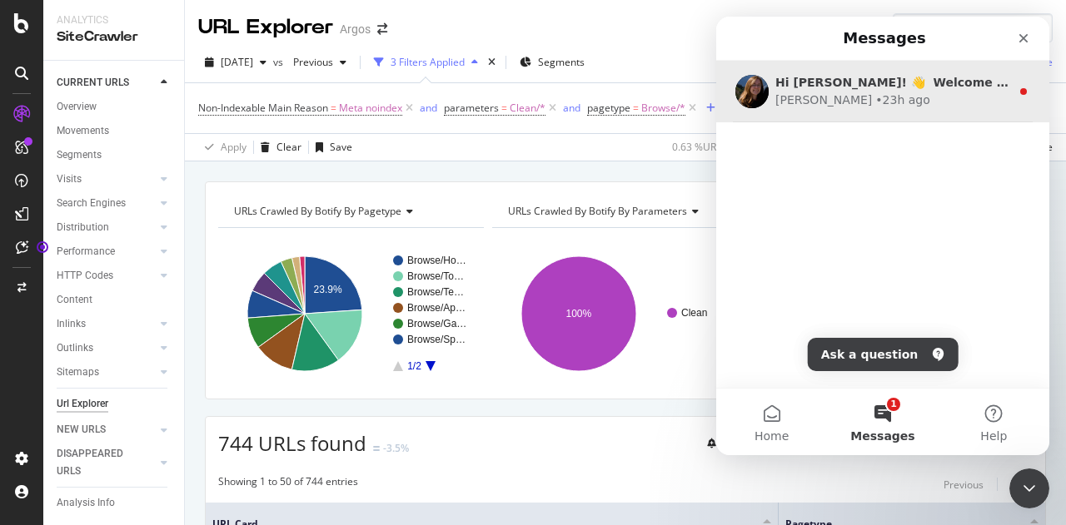 The width and height of the screenshot is (1066, 525). Describe the element at coordinates (277, 147) in the screenshot. I see `button: Clear` at that location.